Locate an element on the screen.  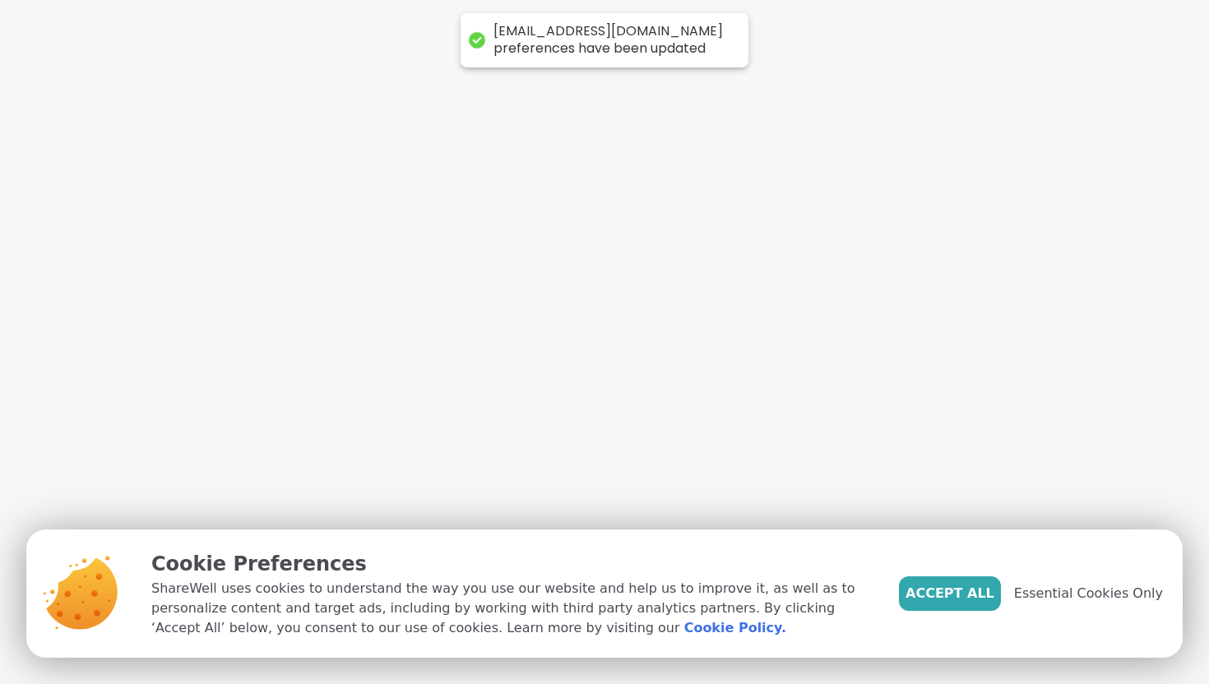
span: Essential Cookies Only is located at coordinates (1088, 594).